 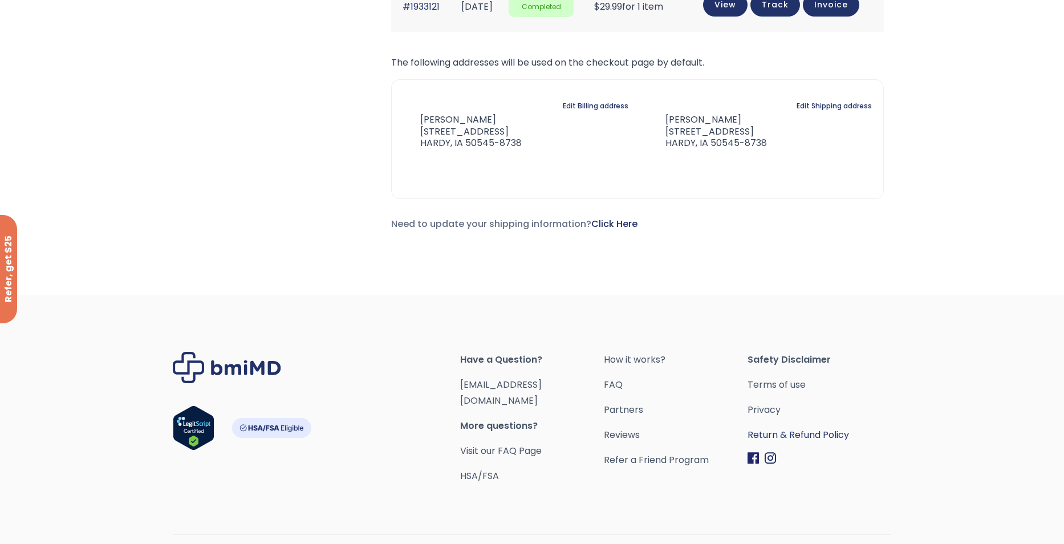 What do you see at coordinates (753, 458) in the screenshot?
I see `img: Facebook` at bounding box center [753, 458].